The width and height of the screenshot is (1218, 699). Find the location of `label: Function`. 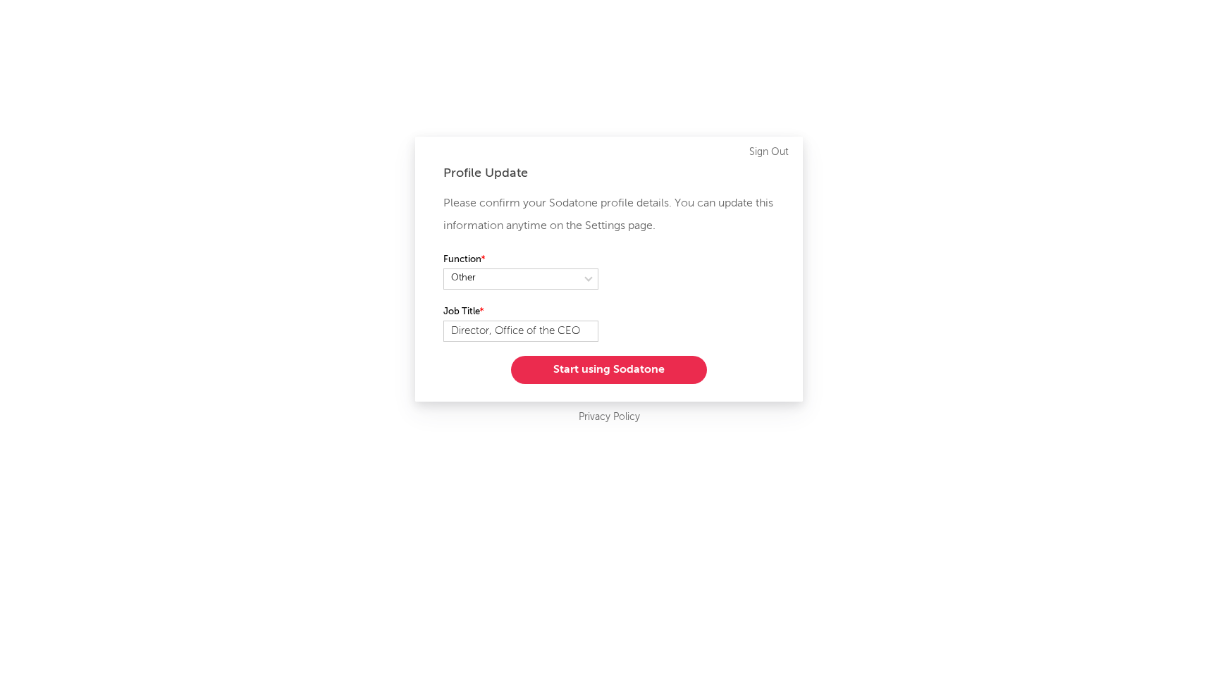

label: Function is located at coordinates (521, 260).